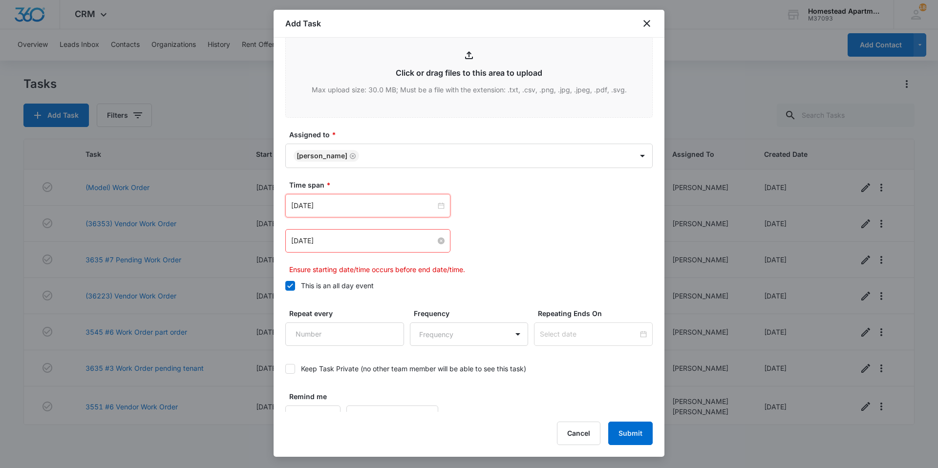 The height and width of the screenshot is (468, 938). I want to click on div: Remove Richard Delong, so click(352, 156).